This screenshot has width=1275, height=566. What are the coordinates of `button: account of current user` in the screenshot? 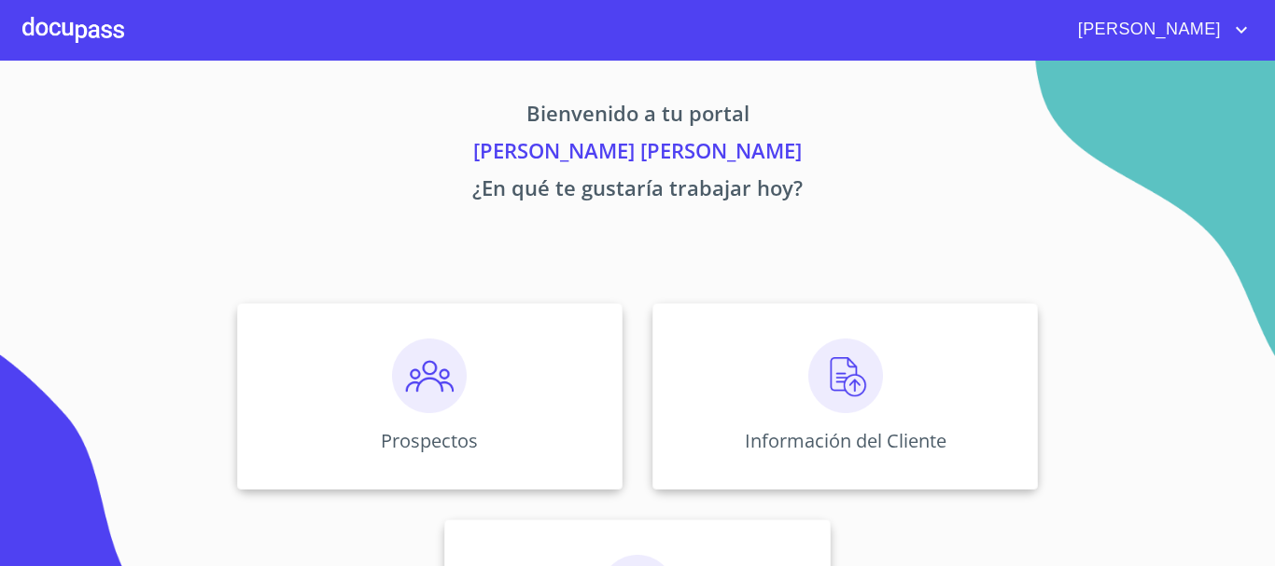 It's located at (1158, 30).